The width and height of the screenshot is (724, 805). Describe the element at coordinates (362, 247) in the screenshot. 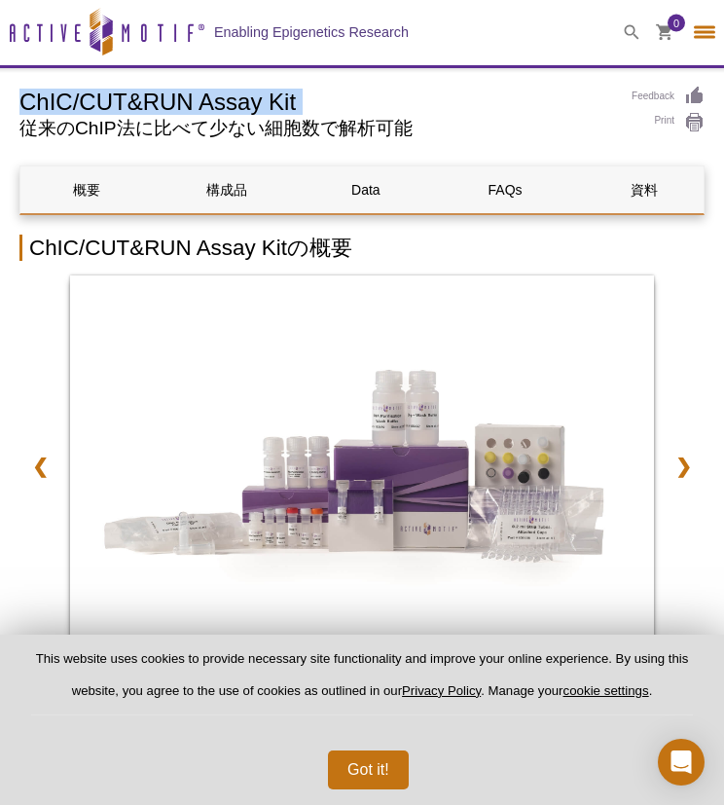

I see `h2: ChIC/CUT&RUN Assay Kitの概要` at that location.